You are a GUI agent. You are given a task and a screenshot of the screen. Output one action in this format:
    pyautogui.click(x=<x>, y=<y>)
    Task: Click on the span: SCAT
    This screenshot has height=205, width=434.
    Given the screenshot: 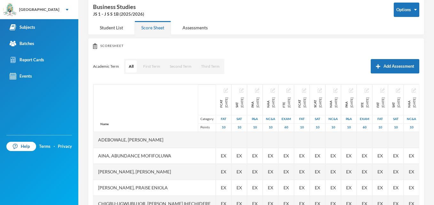 What is the action you would take?
    pyautogui.click(x=315, y=103)
    